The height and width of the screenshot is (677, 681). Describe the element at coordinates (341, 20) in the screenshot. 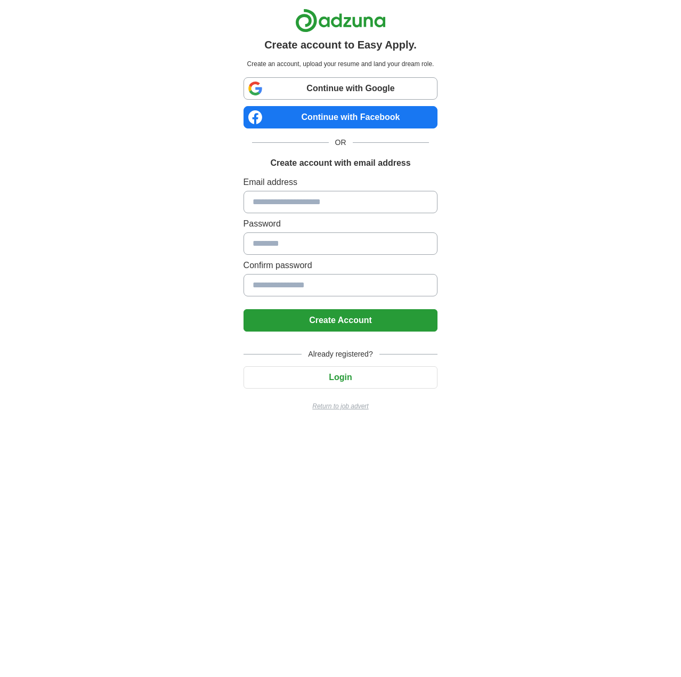

I see `img: Adzuna logo` at that location.